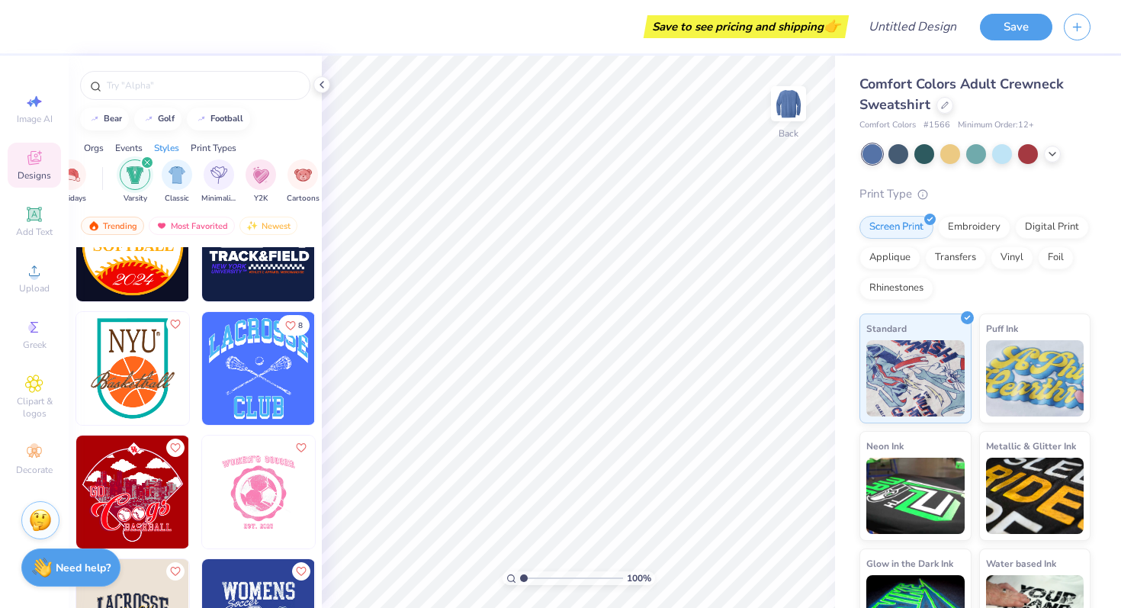 The height and width of the screenshot is (608, 1121). Describe the element at coordinates (177, 175) in the screenshot. I see `img: Classic Image` at that location.